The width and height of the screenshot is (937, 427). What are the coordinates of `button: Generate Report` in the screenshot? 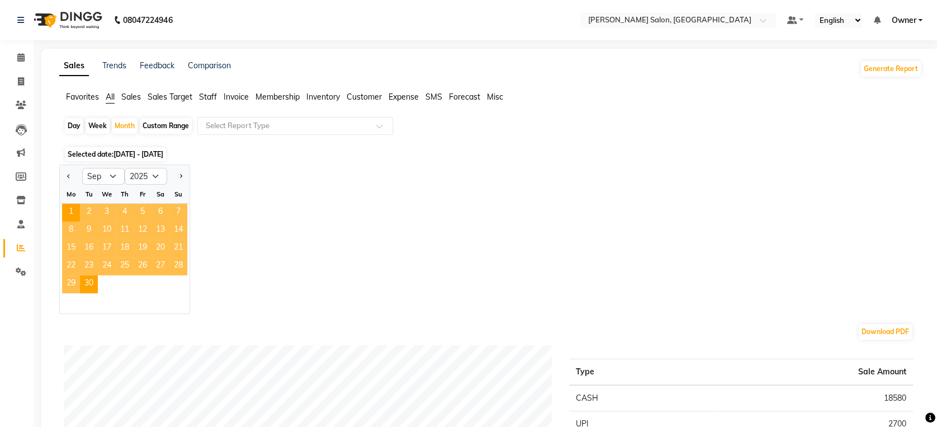 It's located at (891, 69).